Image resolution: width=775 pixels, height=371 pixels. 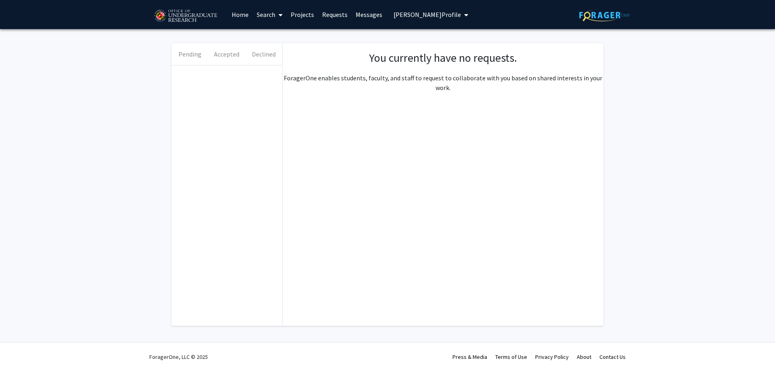 What do you see at coordinates (612, 357) in the screenshot?
I see `a: Contact Us` at bounding box center [612, 357].